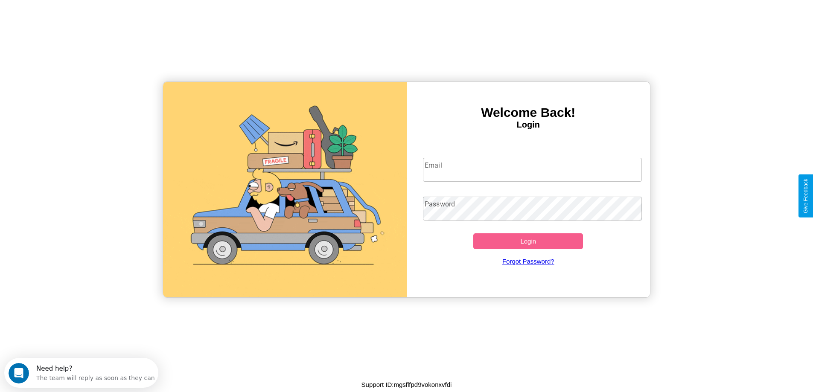 The image size is (813, 392). Describe the element at coordinates (528, 261) in the screenshot. I see `a: Forgot Password?` at that location.